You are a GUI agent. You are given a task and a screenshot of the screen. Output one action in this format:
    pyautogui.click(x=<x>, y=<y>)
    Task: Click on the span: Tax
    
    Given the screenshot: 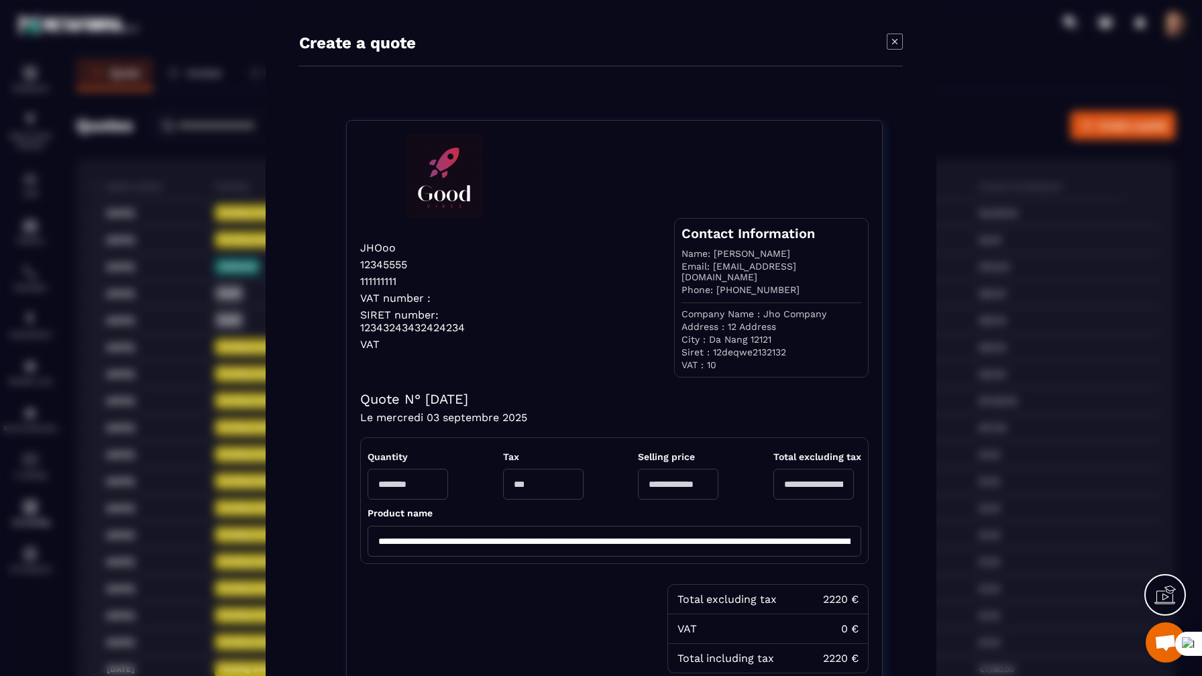 What is the action you would take?
    pyautogui.click(x=543, y=457)
    